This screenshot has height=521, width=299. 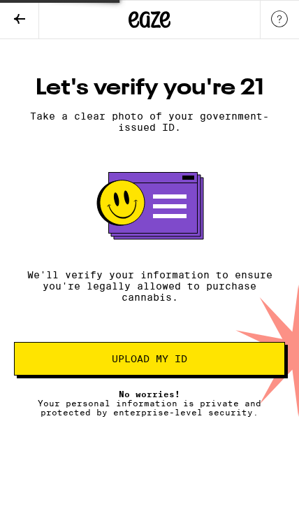 What do you see at coordinates (62, 17) in the screenshot?
I see `span: Hi. Need any help?` at bounding box center [62, 17].